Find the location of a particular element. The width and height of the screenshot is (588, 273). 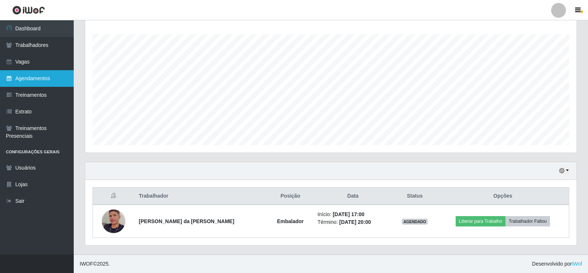

th: Trabalhador is located at coordinates (201, 196).